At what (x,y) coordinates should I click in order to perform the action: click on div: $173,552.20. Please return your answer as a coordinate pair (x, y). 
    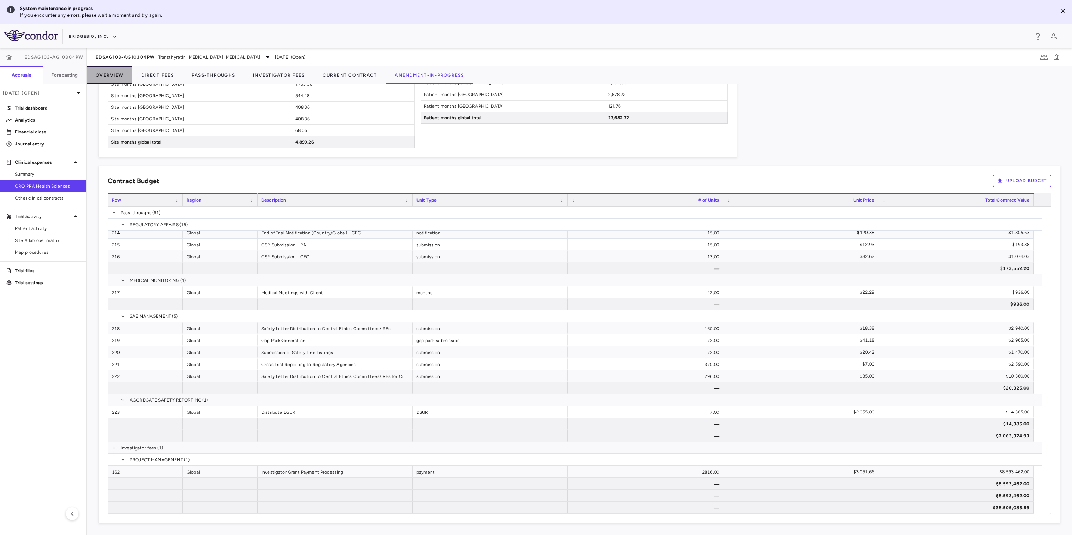
    Looking at the image, I should click on (958, 268).